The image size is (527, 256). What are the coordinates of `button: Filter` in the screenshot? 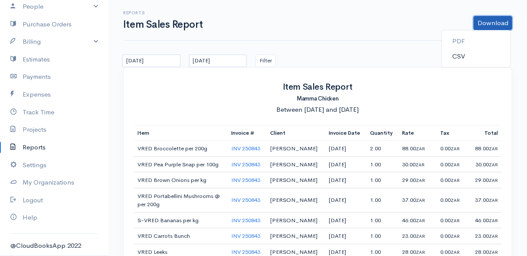 It's located at (265, 61).